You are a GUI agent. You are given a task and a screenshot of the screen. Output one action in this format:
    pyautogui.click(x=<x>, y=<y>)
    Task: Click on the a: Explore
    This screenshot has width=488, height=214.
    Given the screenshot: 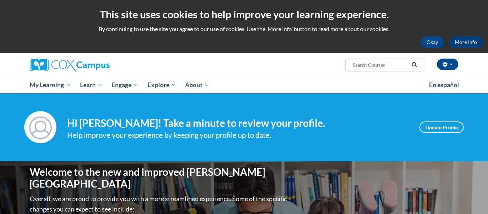 What is the action you would take?
    pyautogui.click(x=162, y=85)
    